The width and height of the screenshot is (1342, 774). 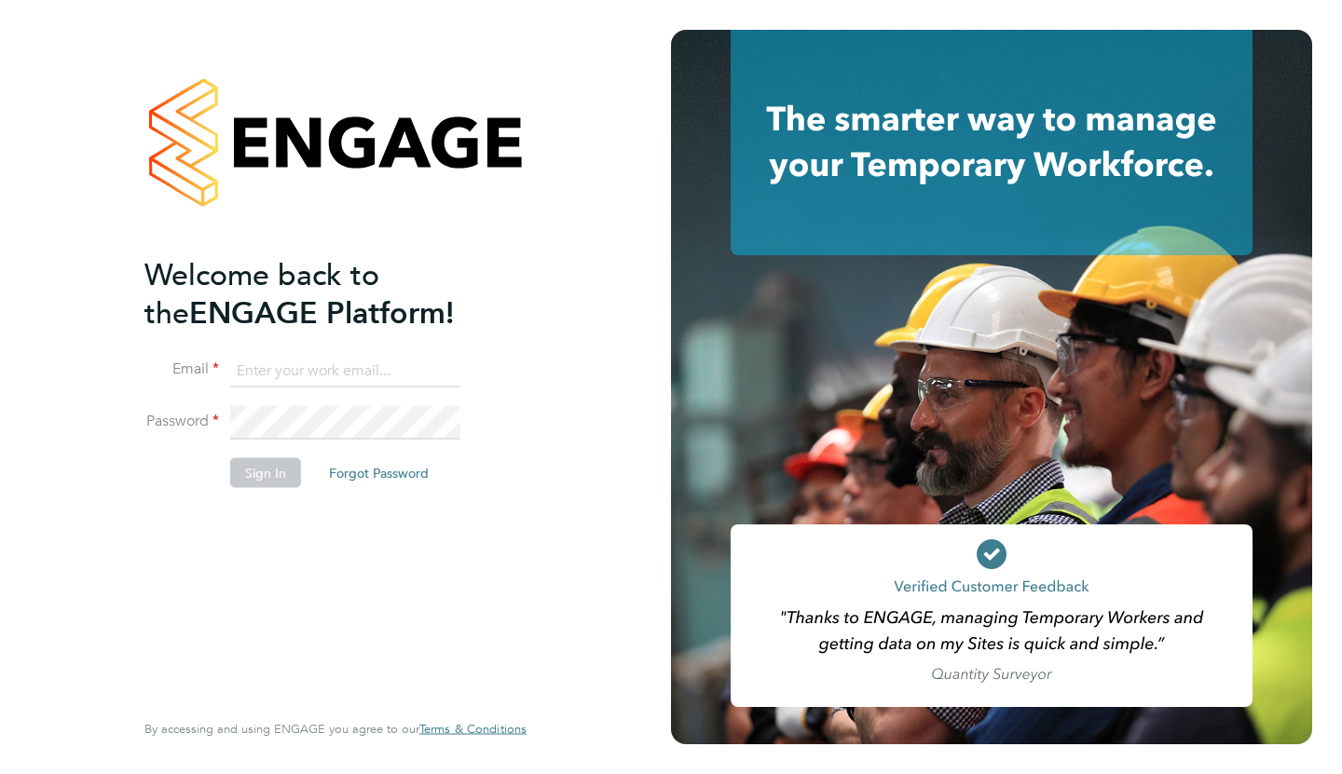 I want to click on h2: ENGAGE Platform!, so click(x=326, y=293).